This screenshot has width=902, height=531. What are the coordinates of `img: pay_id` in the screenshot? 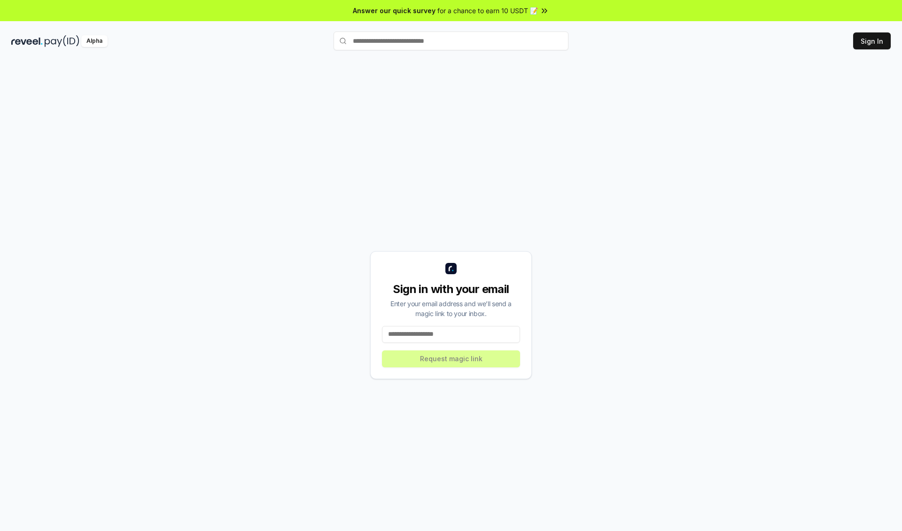 It's located at (62, 41).